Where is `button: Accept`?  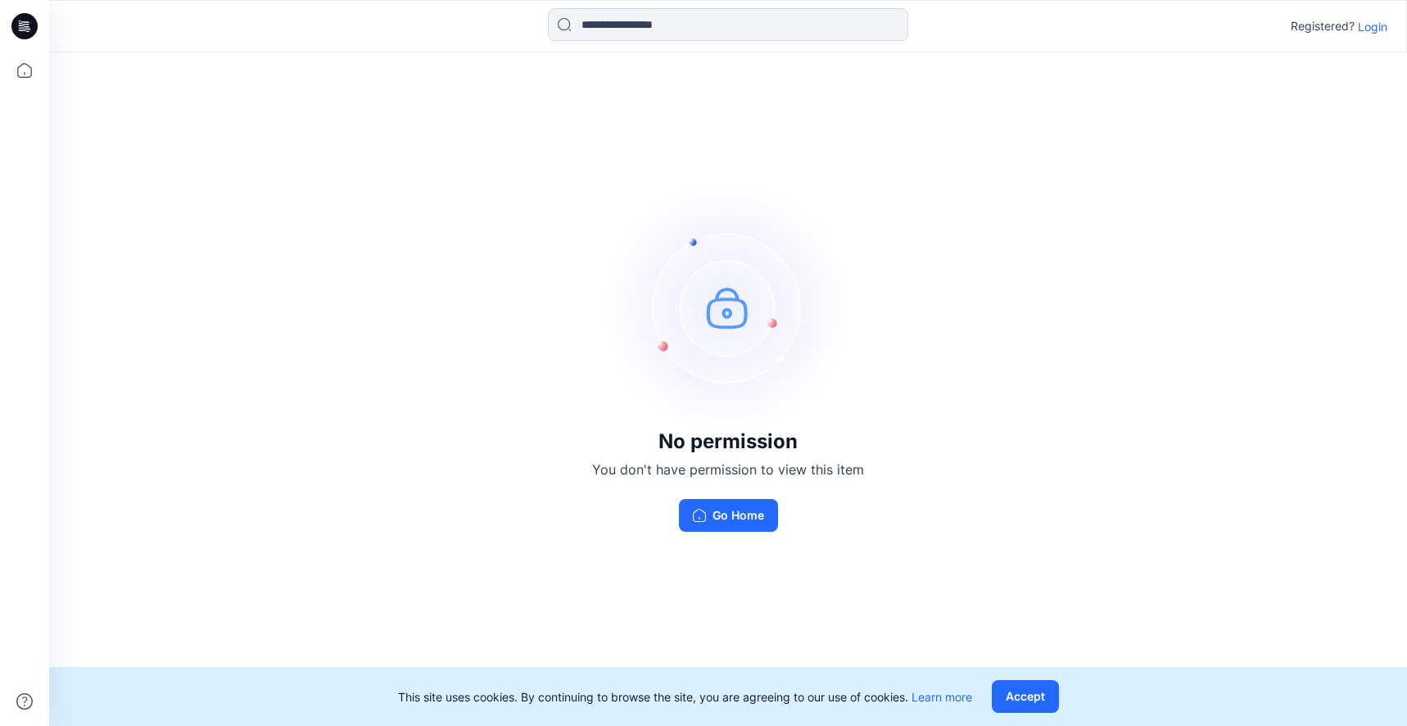 button: Accept is located at coordinates (1025, 696).